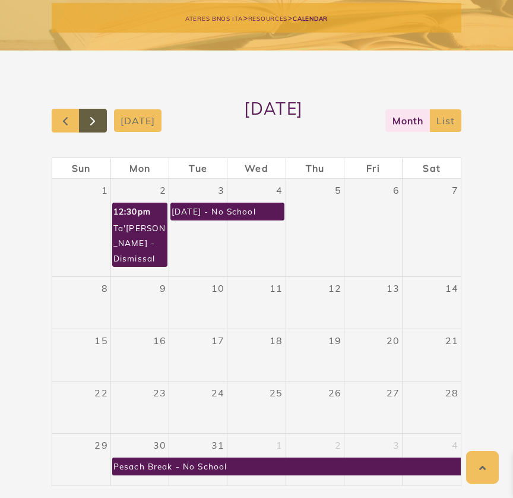  I want to click on a: Resources, so click(268, 18).